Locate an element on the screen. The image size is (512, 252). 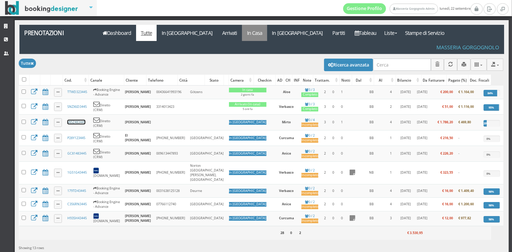
b: 28 is located at coordinates (282, 233).